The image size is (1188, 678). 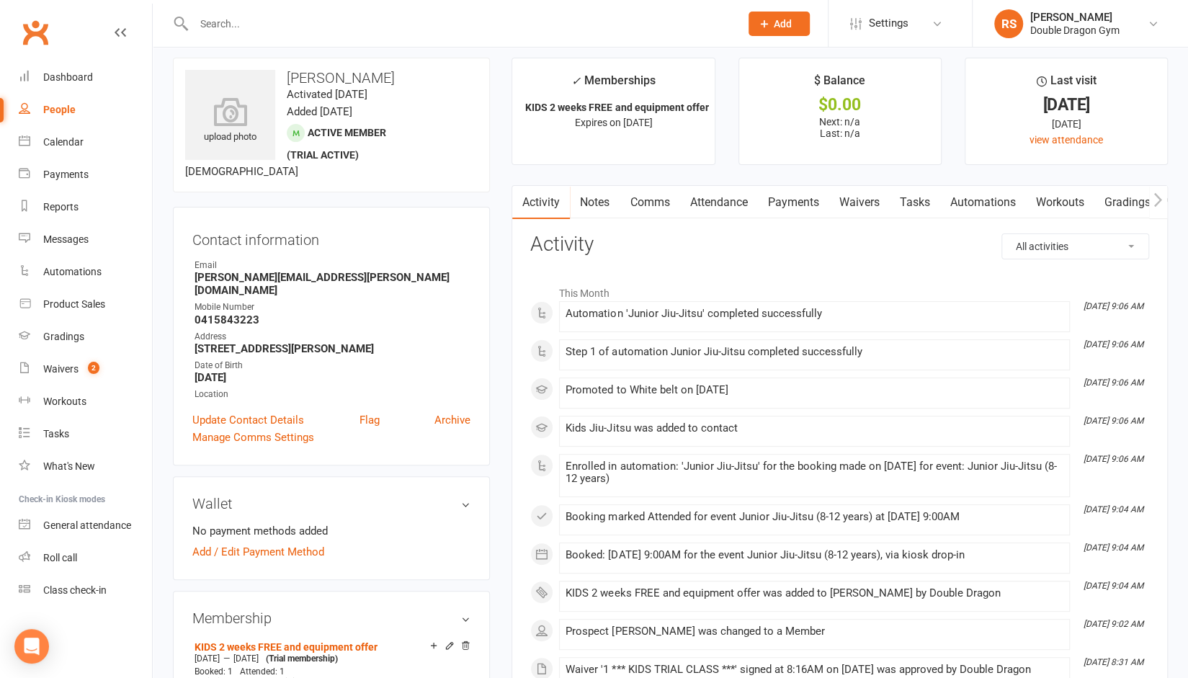 What do you see at coordinates (85, 466) in the screenshot?
I see `a: What's New` at bounding box center [85, 466].